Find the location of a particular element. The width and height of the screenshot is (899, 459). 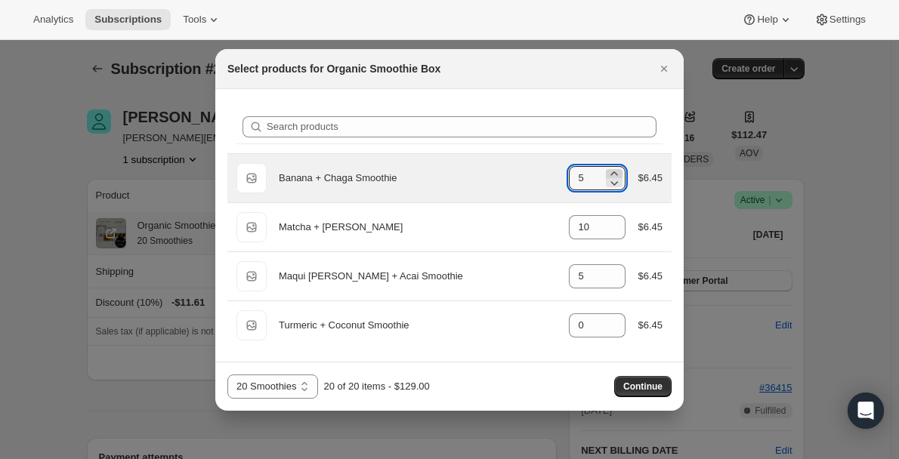

input: Search products is located at coordinates (462, 127).